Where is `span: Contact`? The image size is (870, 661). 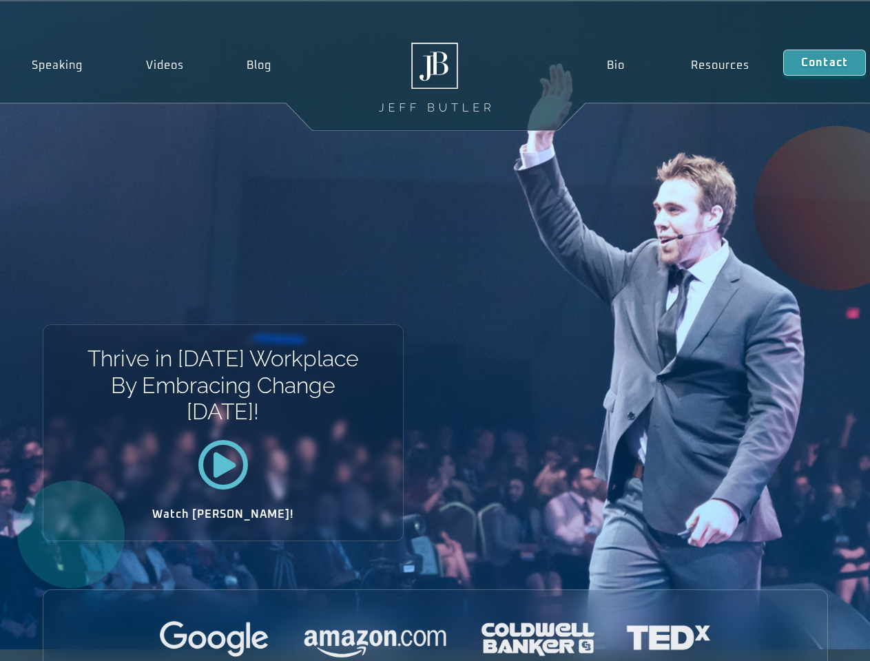
span: Contact is located at coordinates (825, 63).